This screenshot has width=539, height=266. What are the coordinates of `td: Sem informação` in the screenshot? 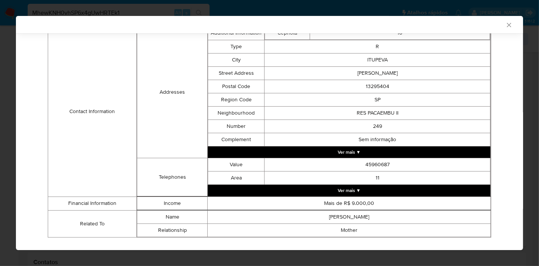 It's located at (378, 139).